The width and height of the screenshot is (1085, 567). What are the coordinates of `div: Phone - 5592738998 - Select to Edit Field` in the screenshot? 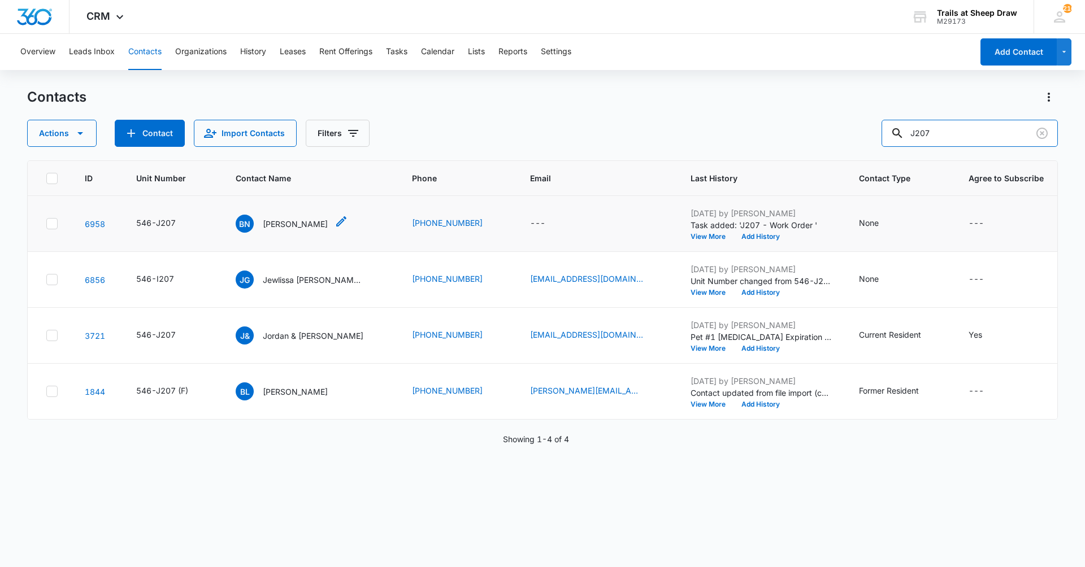 It's located at (457, 224).